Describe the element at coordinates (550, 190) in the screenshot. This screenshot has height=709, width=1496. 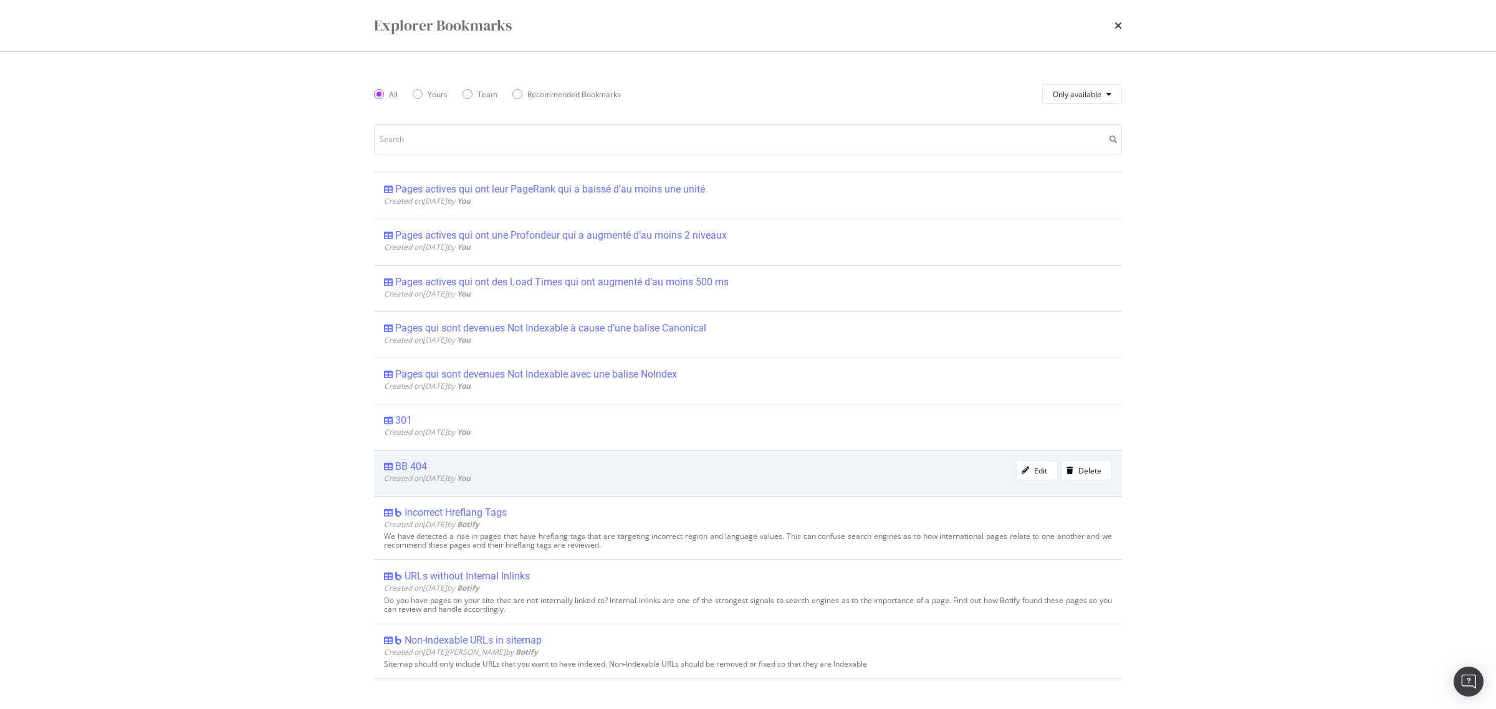
I see `div: Pages actives qui ont leur PageRank qui a baissé d’au moins une unité` at that location.